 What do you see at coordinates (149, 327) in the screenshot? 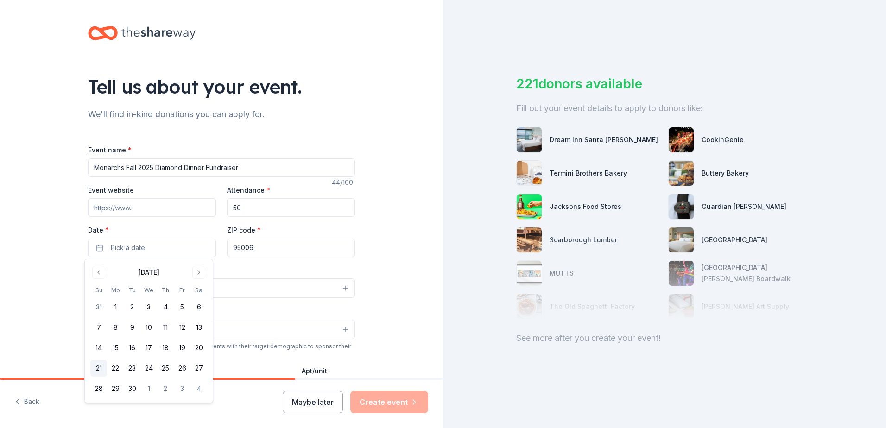
I see `button: 10` at bounding box center [149, 327].